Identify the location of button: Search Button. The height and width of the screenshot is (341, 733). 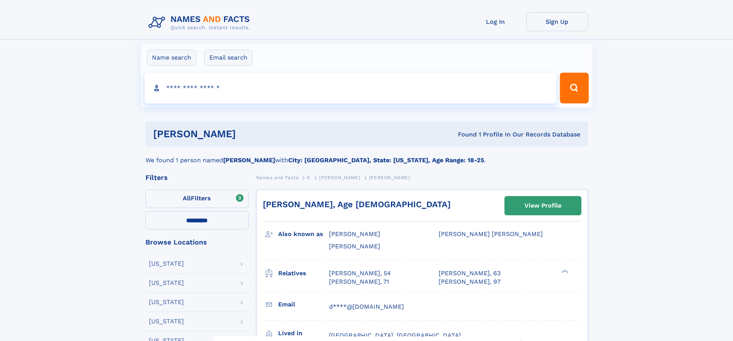
(574, 88).